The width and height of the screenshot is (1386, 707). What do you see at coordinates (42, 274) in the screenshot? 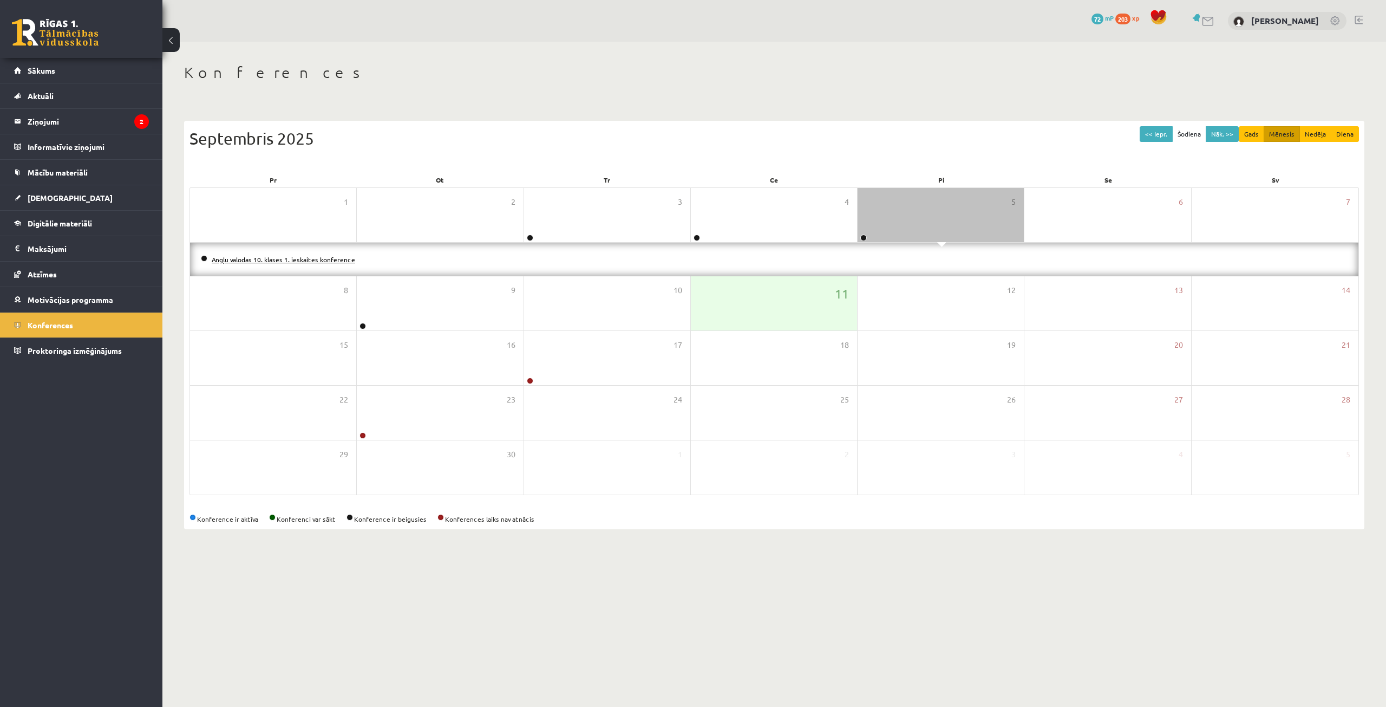
I see `span: Atzīmes` at bounding box center [42, 274].